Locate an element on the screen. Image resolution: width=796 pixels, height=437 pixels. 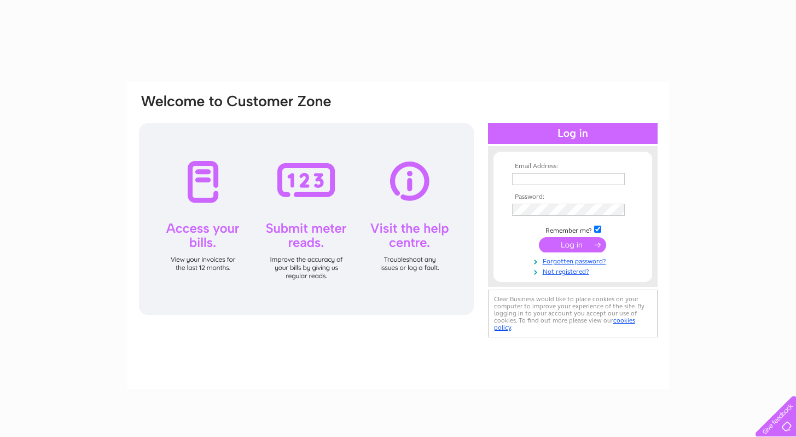
td: Remember me? is located at coordinates (573, 229).